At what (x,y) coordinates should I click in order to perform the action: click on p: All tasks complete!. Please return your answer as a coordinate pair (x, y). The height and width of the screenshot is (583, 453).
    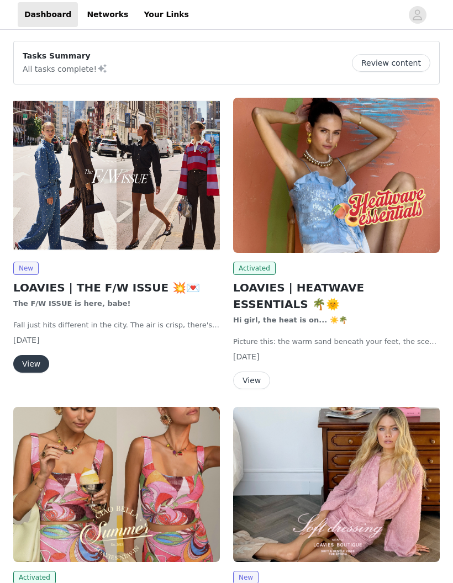
    Looking at the image, I should click on (65, 68).